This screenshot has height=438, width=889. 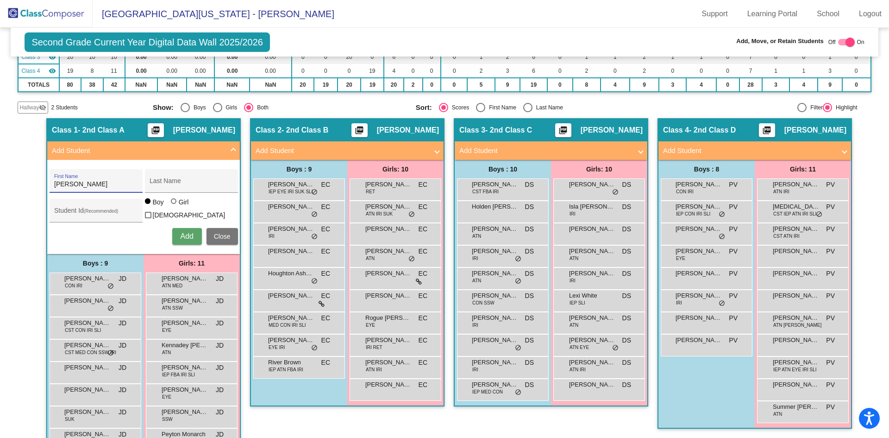 I want to click on div: Girls: 10, so click(x=599, y=169).